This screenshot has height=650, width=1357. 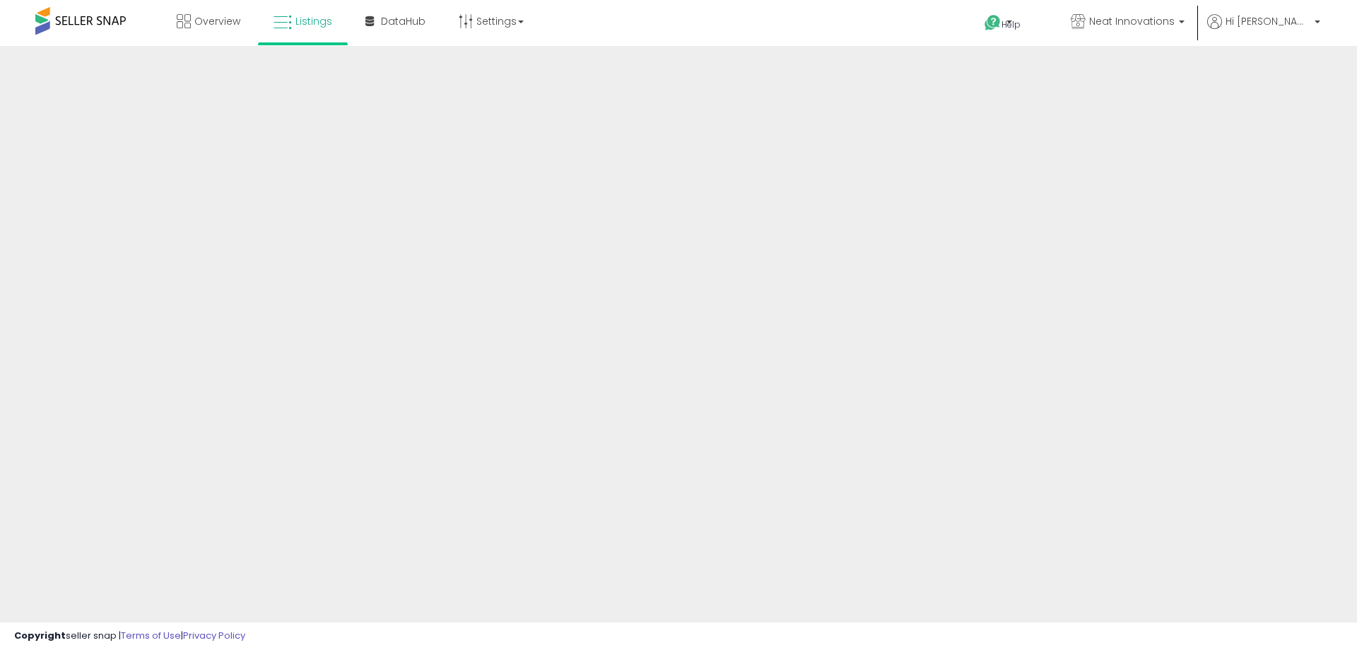 What do you see at coordinates (1011, 24) in the screenshot?
I see `span: Help` at bounding box center [1011, 24].